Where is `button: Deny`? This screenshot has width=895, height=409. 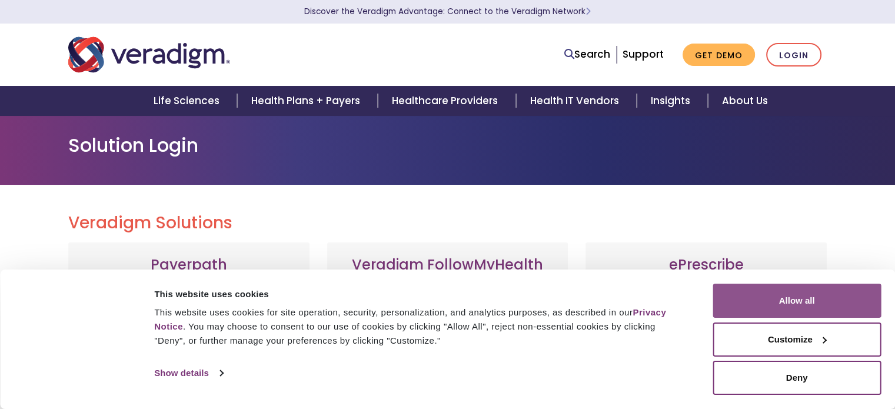 button: Deny is located at coordinates (796, 378).